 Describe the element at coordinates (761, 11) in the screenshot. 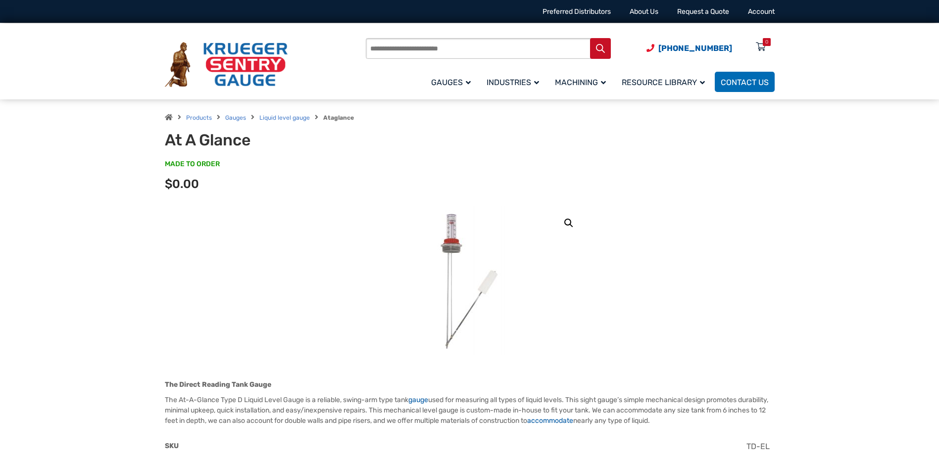

I see `a: Account` at that location.